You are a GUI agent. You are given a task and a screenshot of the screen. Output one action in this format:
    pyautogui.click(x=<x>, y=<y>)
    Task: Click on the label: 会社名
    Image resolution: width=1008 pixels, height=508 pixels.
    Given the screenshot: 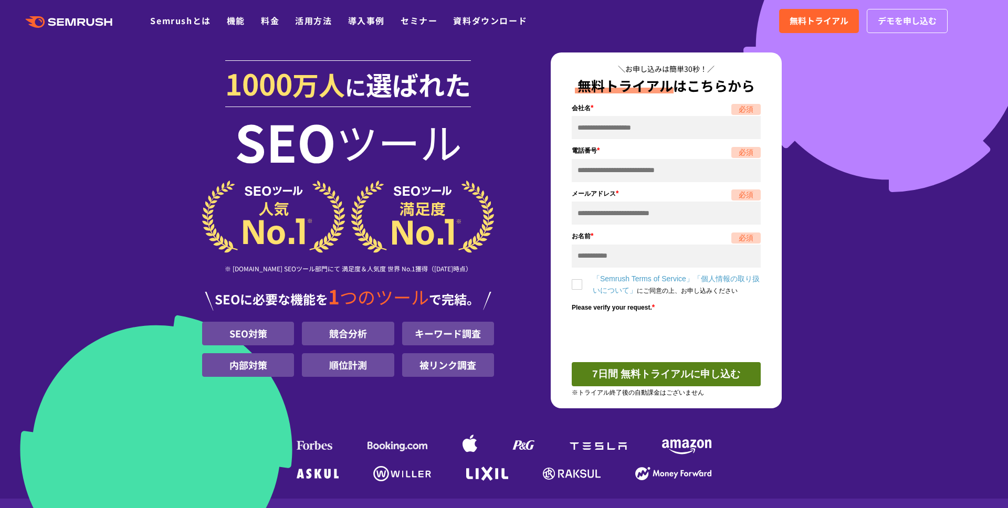 What is the action you would take?
    pyautogui.click(x=666, y=108)
    